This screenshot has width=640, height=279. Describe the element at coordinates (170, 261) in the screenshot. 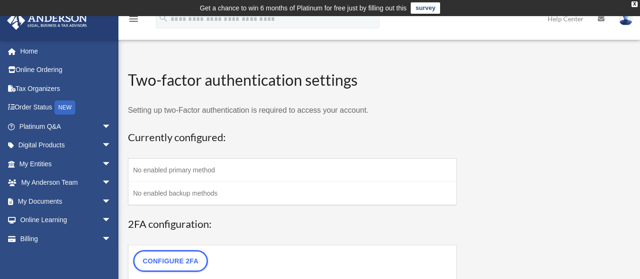

I see `a: Configure 2FA` at that location.